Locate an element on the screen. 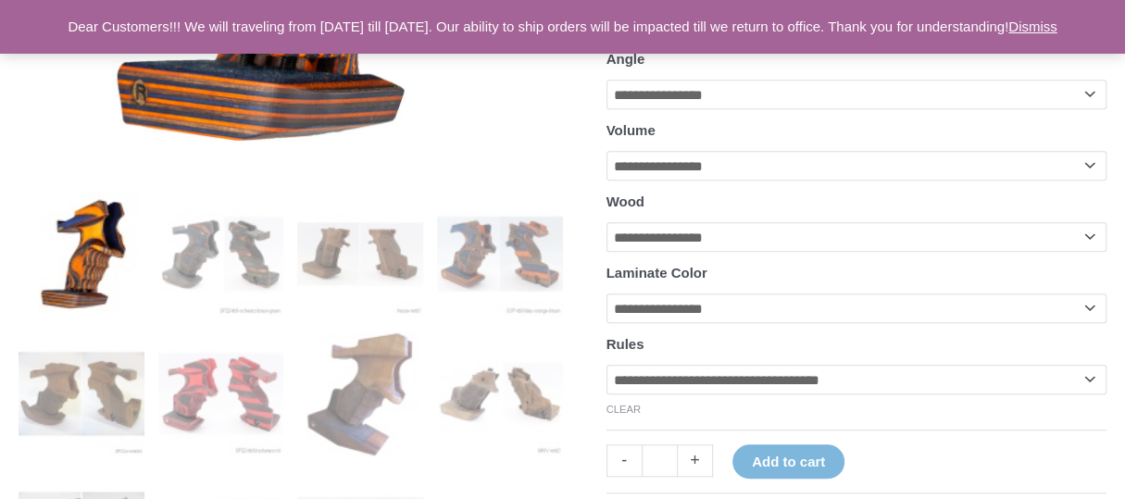  label: Rules is located at coordinates (625, 343).